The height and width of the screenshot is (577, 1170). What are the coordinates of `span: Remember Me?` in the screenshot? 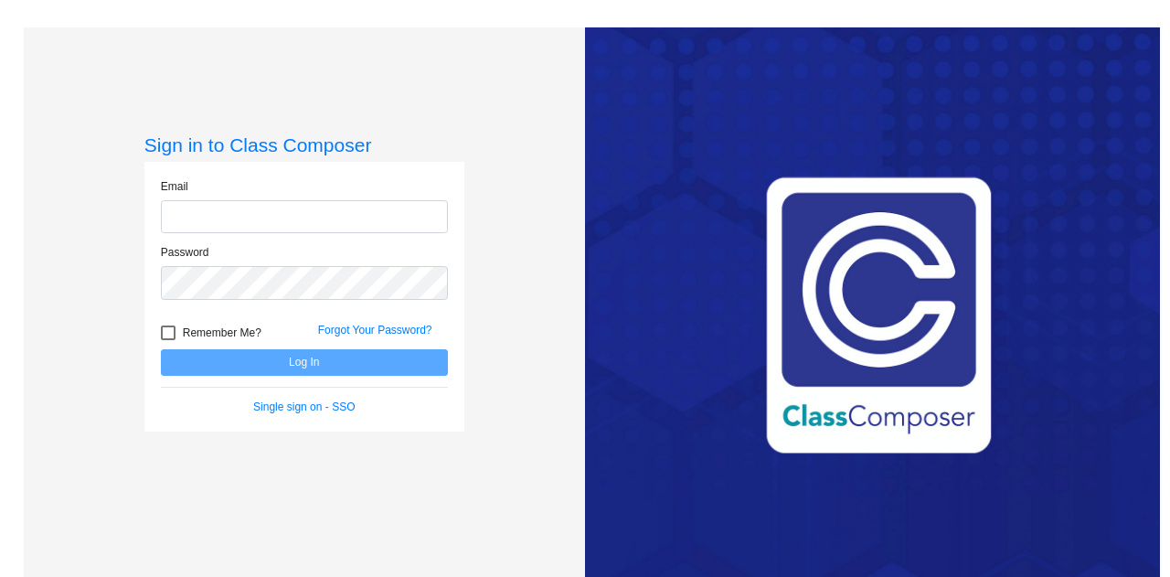 It's located at (222, 333).